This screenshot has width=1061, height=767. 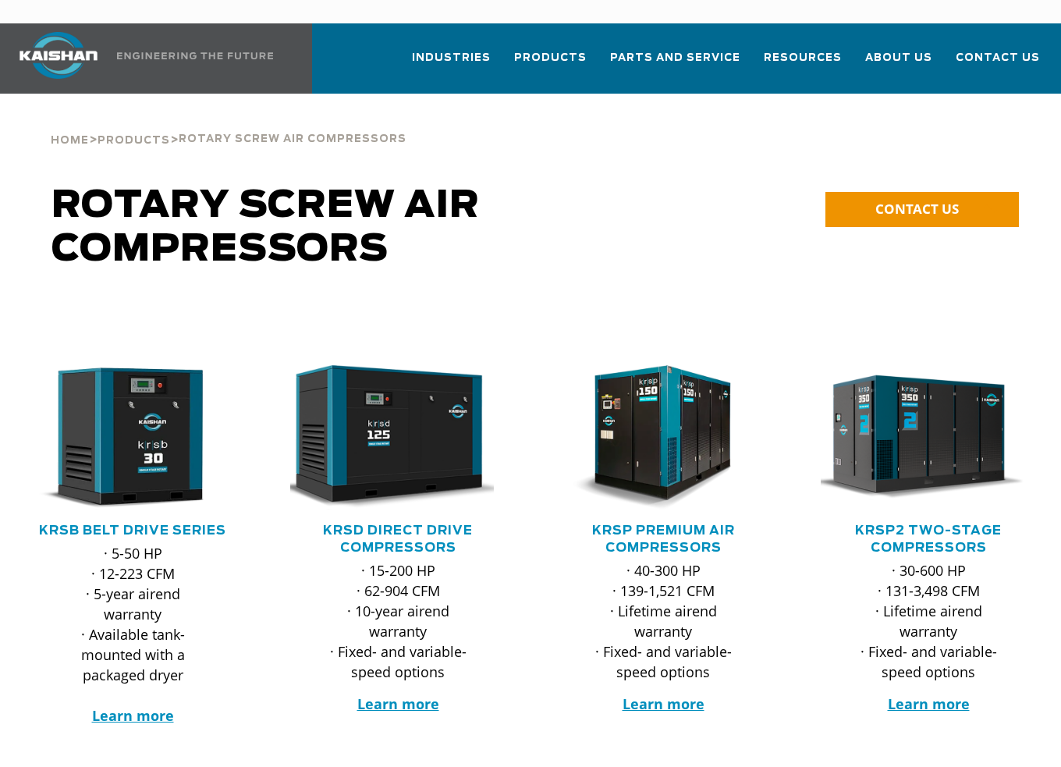 What do you see at coordinates (69, 140) in the screenshot?
I see `span: Home` at bounding box center [69, 140].